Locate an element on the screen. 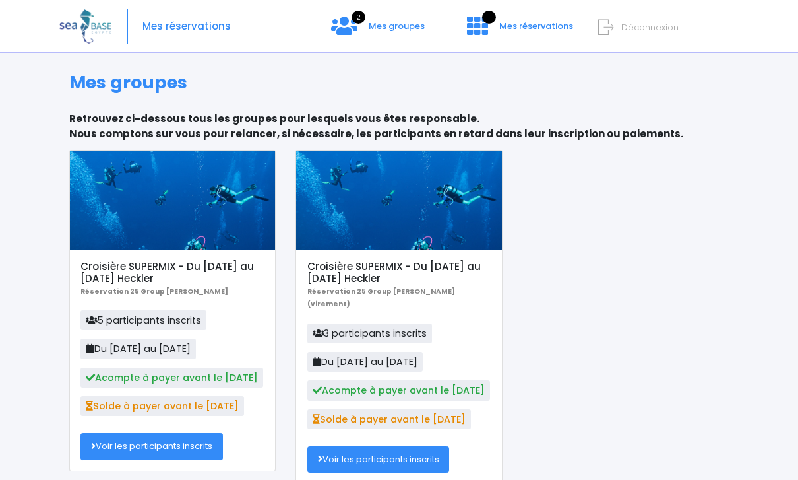  span: 3 participants inscrits is located at coordinates (370, 333).